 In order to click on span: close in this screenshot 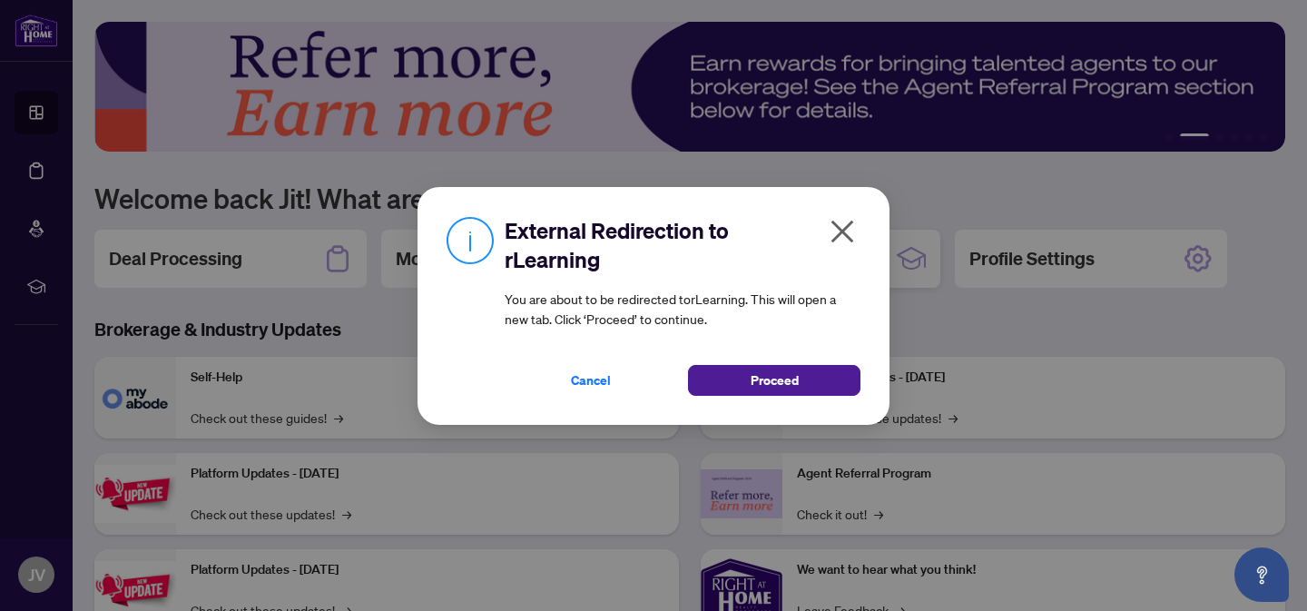, I will do `click(842, 231)`.